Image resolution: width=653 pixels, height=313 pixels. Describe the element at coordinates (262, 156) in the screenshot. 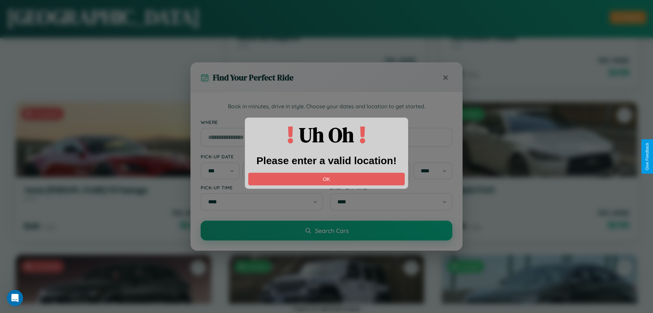

I see `label: Pick-up Date` at that location.